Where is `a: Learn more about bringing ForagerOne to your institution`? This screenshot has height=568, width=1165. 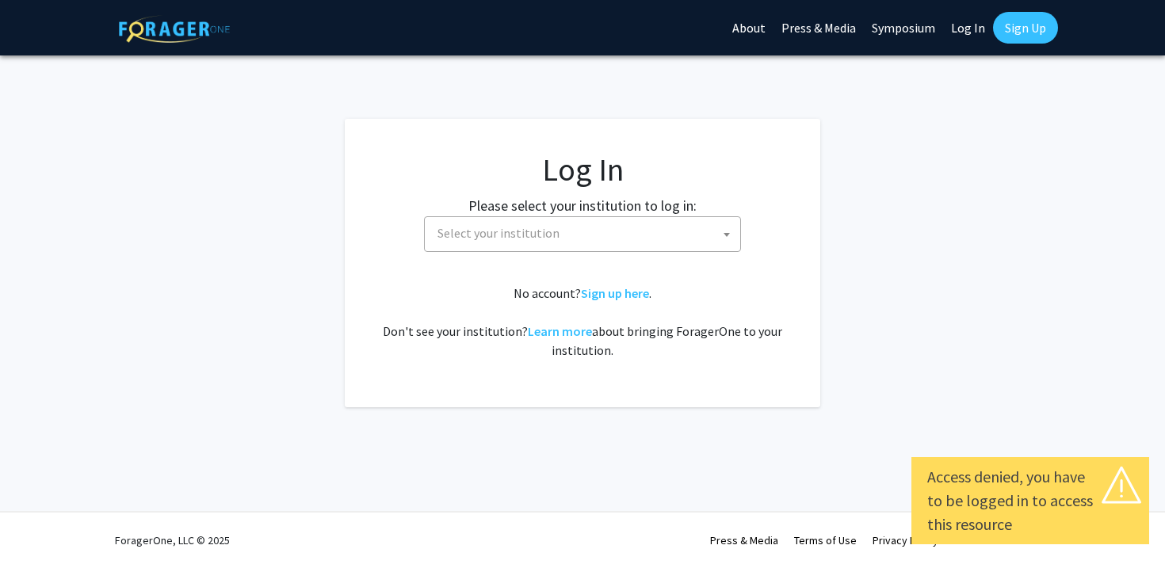 a: Learn more about bringing ForagerOne to your institution is located at coordinates (559, 331).